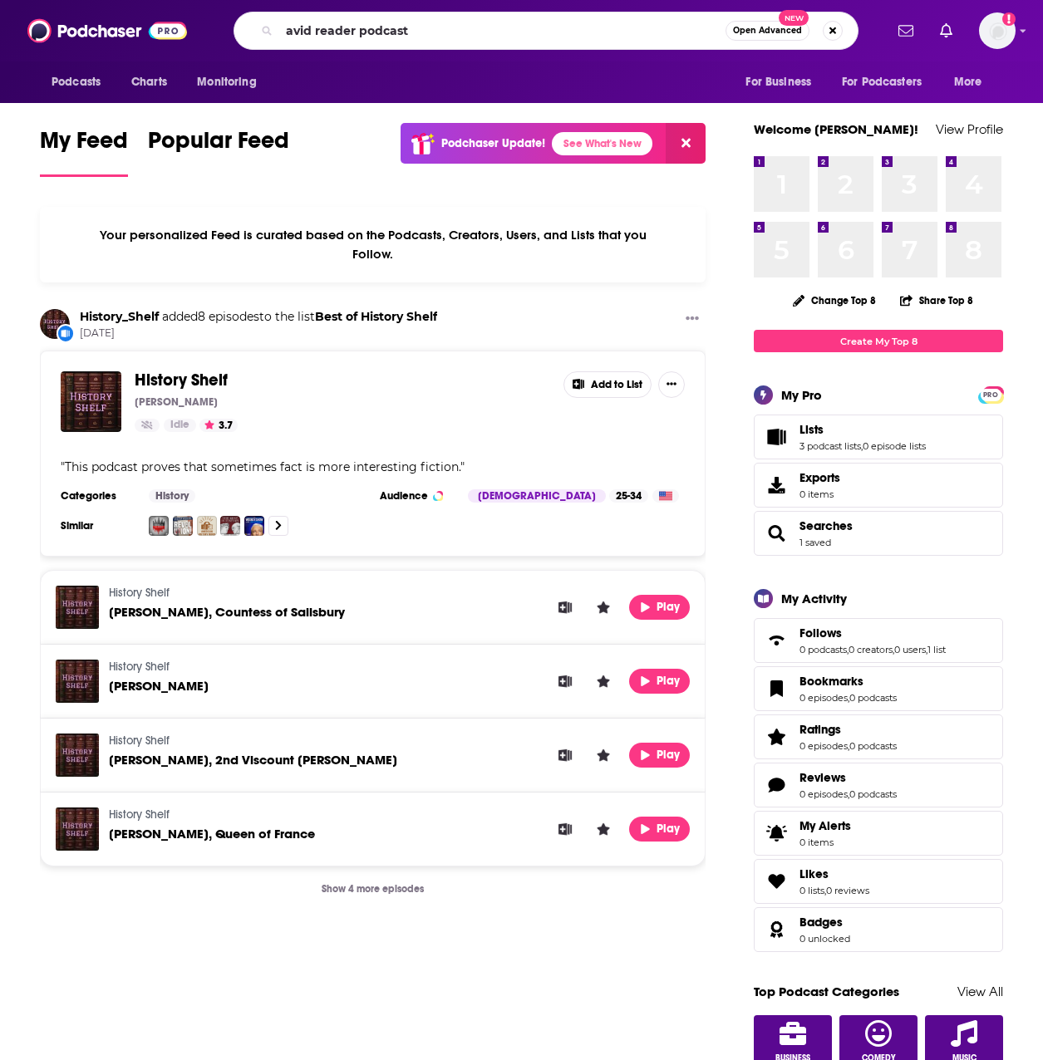  What do you see at coordinates (969, 129) in the screenshot?
I see `a: View Profile` at bounding box center [969, 129].